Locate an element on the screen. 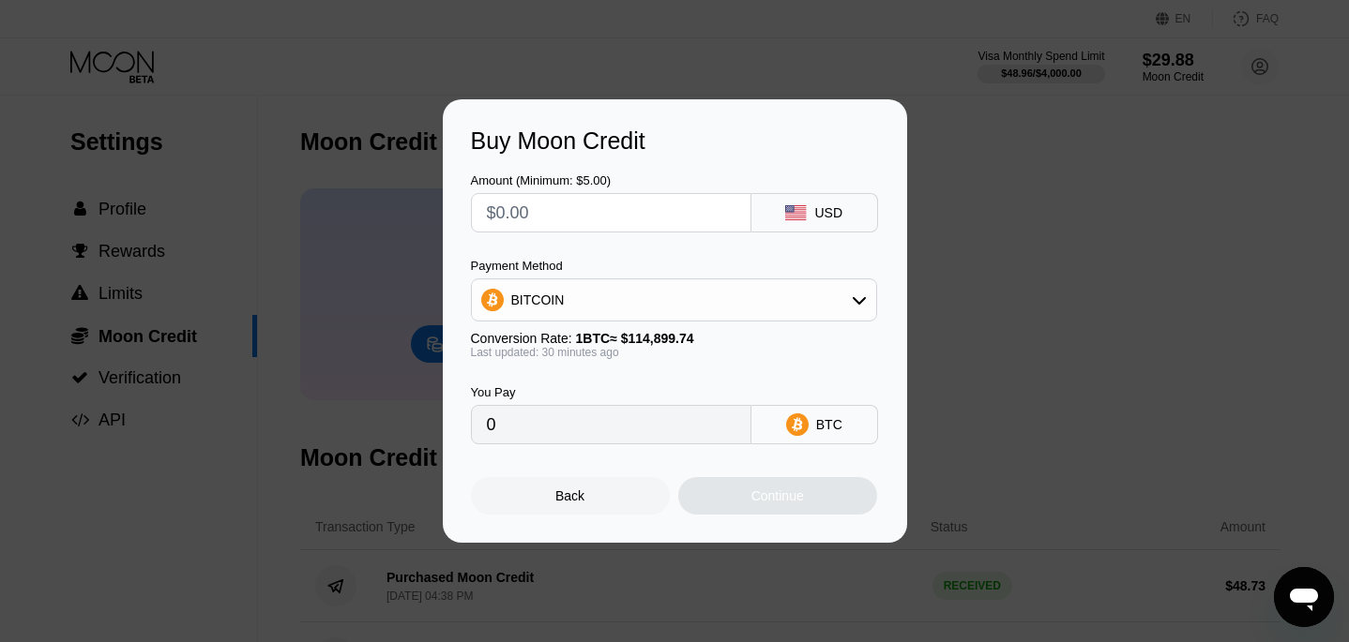 The width and height of the screenshot is (1349, 642). div: You Pay is located at coordinates (611, 392).